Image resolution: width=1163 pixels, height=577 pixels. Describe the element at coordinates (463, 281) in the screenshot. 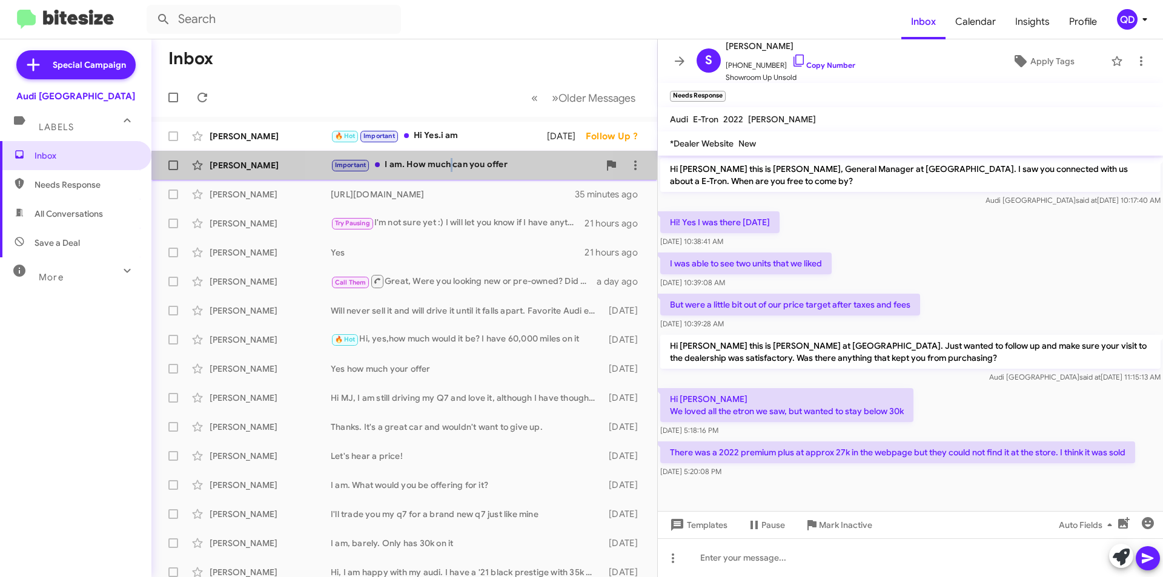

I see `div: Great, Were you looking new or pre-owned? Did you pick out an exact unit in stock that you liked?...` at that location.